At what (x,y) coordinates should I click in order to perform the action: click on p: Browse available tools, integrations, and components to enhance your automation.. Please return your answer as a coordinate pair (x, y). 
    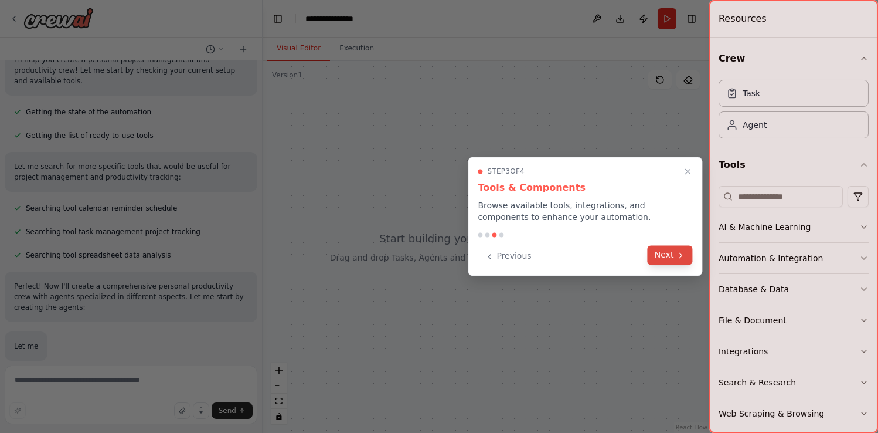
    Looking at the image, I should click on (585, 211).